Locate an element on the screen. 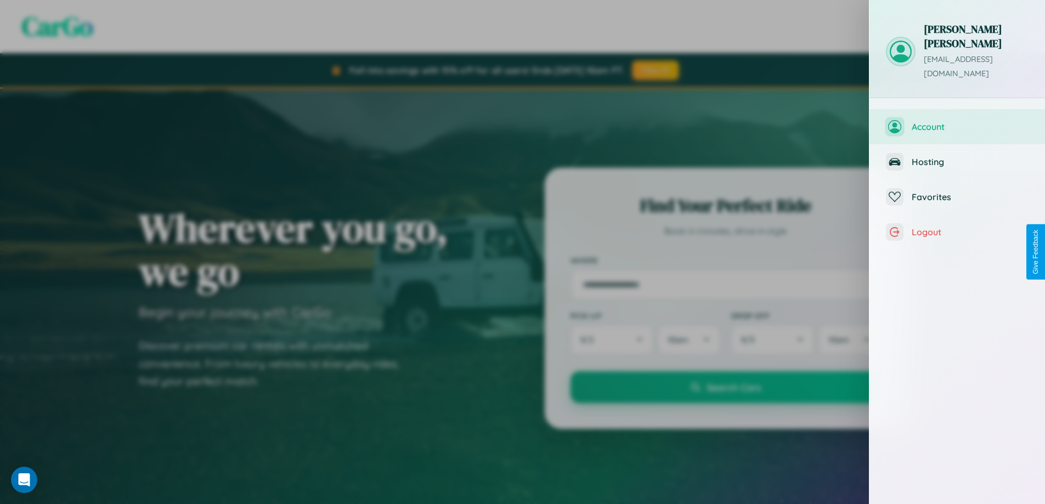 The width and height of the screenshot is (1045, 504). div: Give Feedback is located at coordinates (1035, 252).